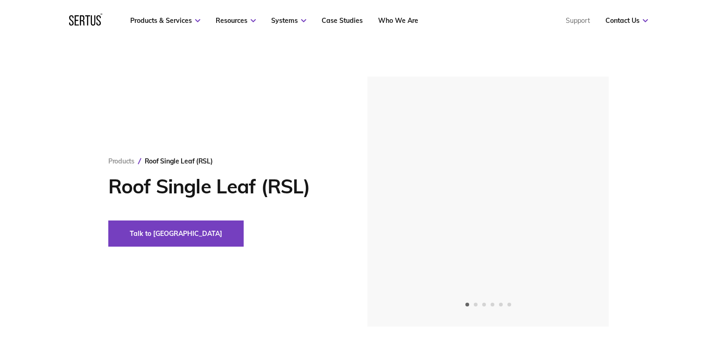  I want to click on a: Who We Are, so click(398, 21).